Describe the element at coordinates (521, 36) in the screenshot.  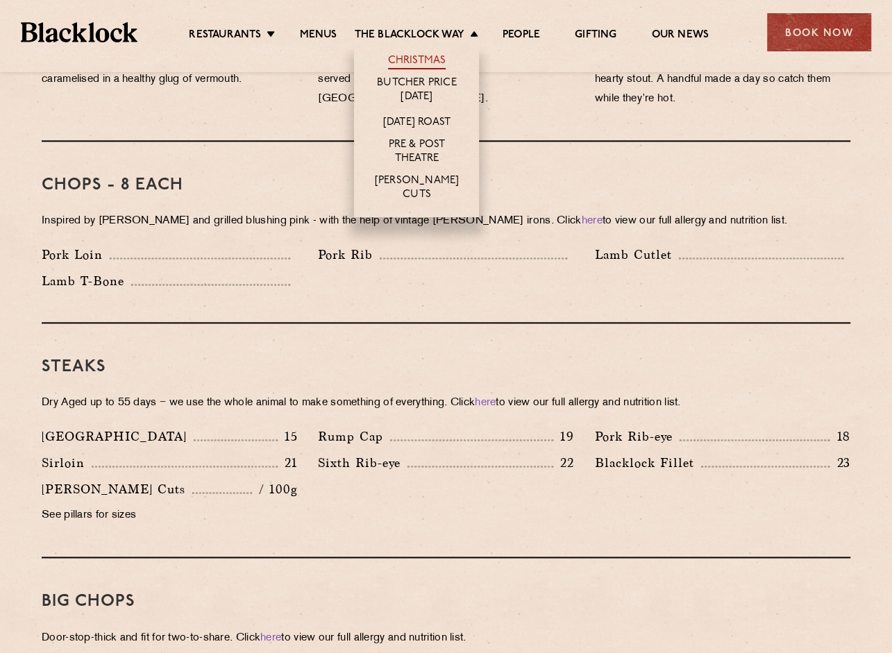
I see `a: People` at that location.